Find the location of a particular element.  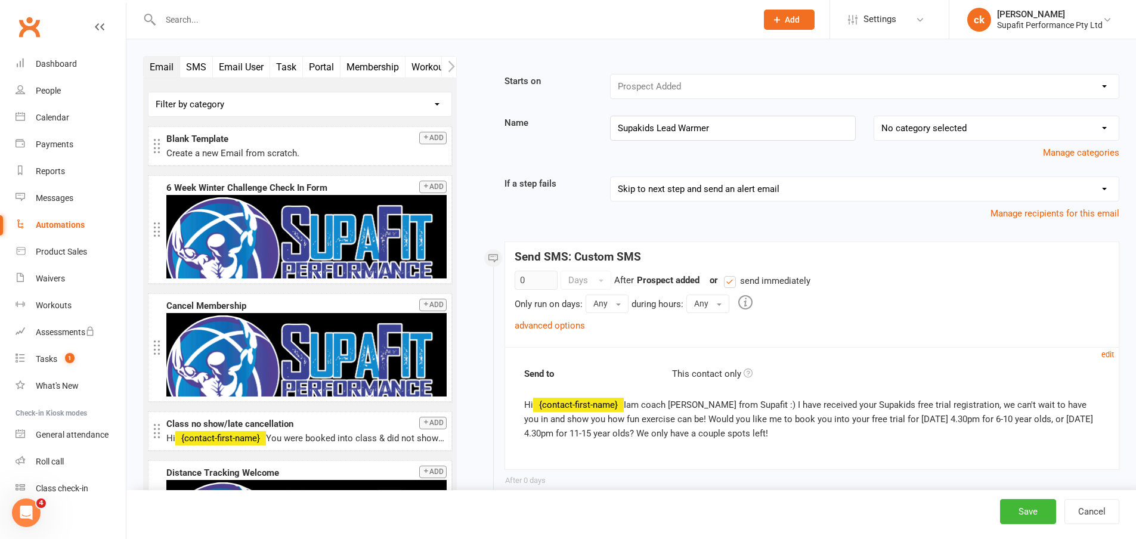

button: Portal is located at coordinates (321, 67).